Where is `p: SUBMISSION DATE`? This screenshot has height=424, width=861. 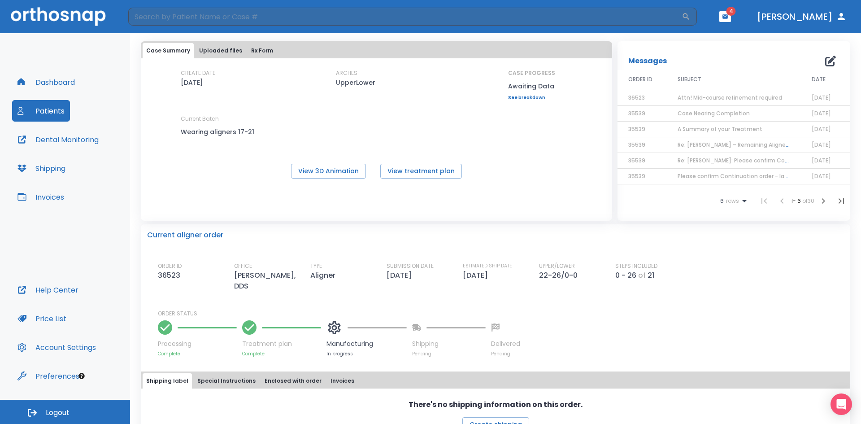
p: SUBMISSION DATE is located at coordinates (410, 266).